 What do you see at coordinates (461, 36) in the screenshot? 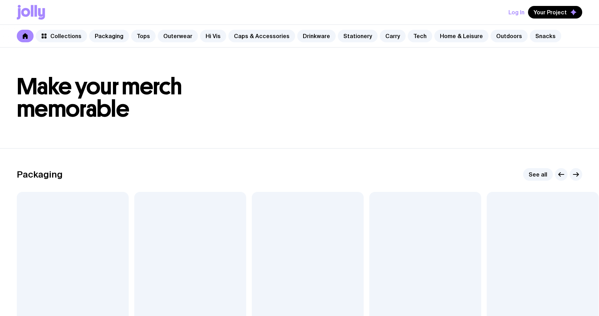
I see `a: Home & Leisure` at bounding box center [461, 36].